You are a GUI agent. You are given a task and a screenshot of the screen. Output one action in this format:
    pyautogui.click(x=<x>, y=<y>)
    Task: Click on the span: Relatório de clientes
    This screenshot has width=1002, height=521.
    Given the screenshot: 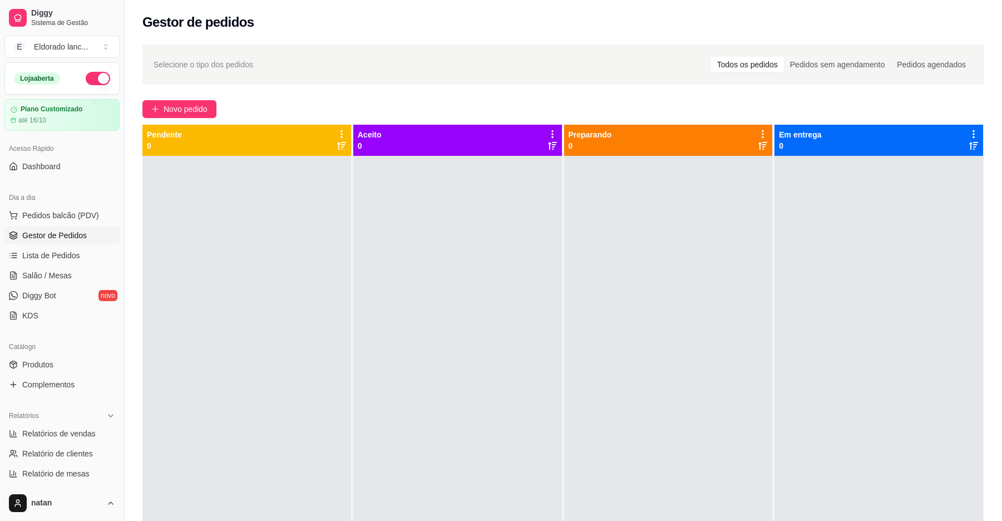 What is the action you would take?
    pyautogui.click(x=57, y=453)
    